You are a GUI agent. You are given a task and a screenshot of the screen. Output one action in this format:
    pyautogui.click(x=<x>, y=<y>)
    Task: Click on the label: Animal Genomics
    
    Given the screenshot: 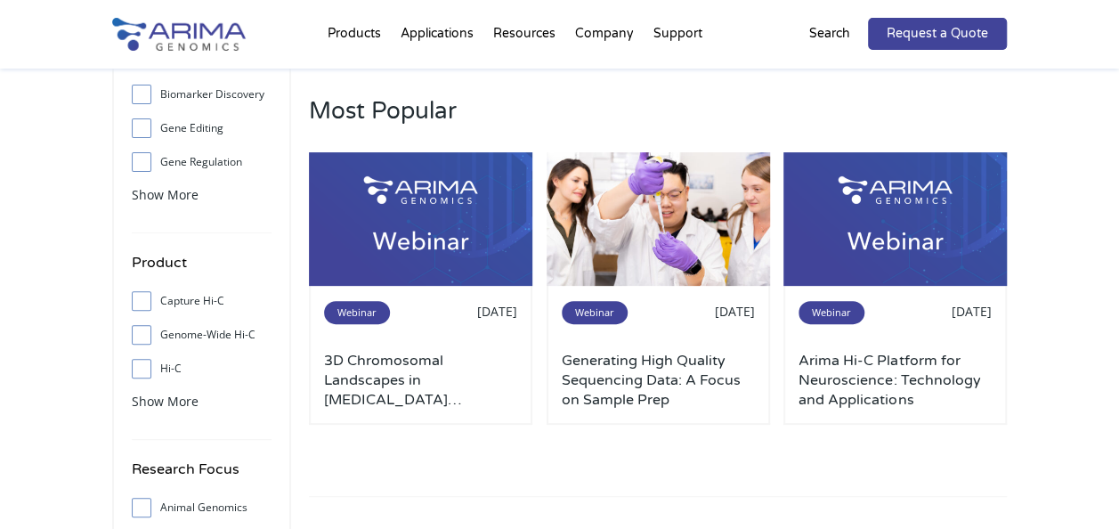 What is the action you would take?
    pyautogui.click(x=201, y=507)
    